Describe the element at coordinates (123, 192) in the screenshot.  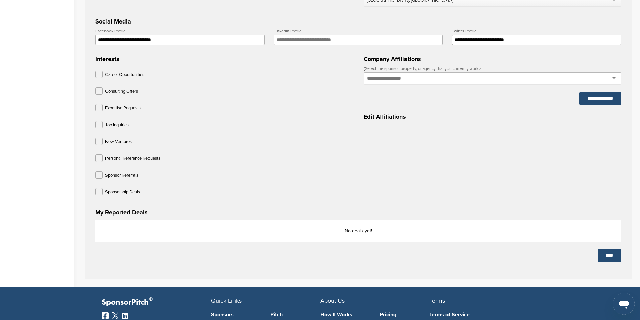
I see `p: Sponsorship Deals` at that location.